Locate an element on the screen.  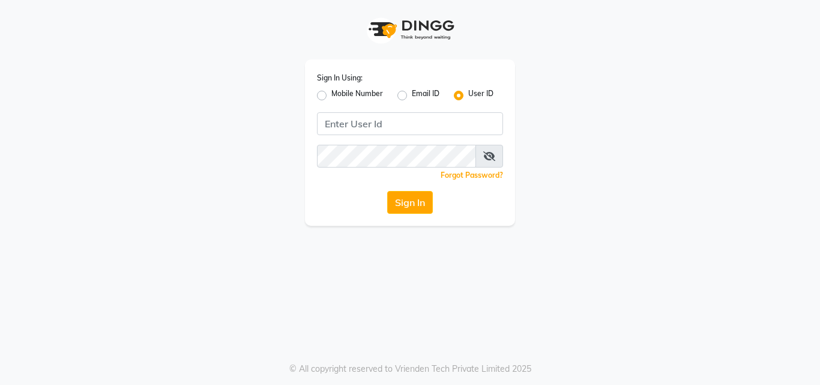
label: Email ID is located at coordinates (426, 95).